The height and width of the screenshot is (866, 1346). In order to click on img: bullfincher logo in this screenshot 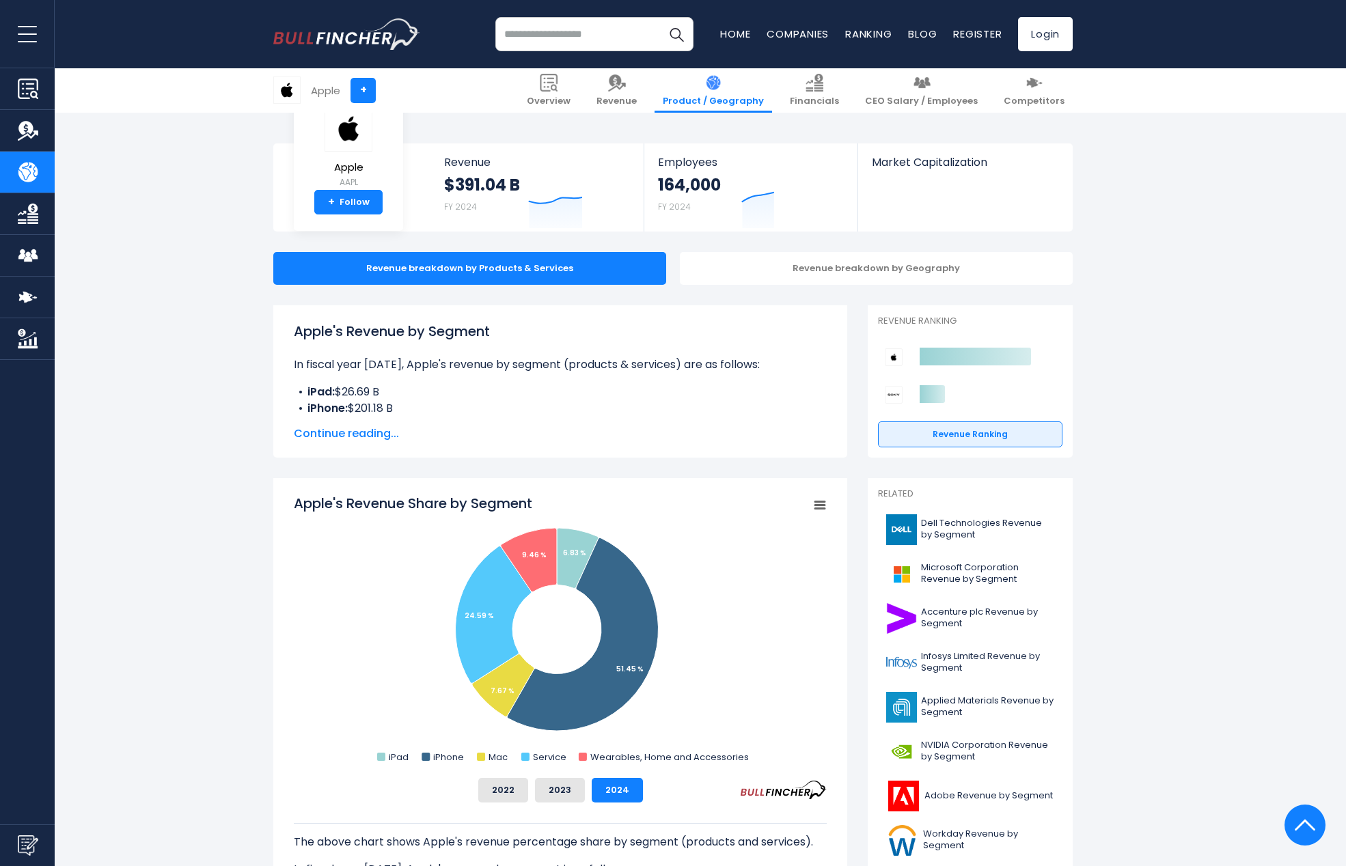, I will do `click(346, 34)`.